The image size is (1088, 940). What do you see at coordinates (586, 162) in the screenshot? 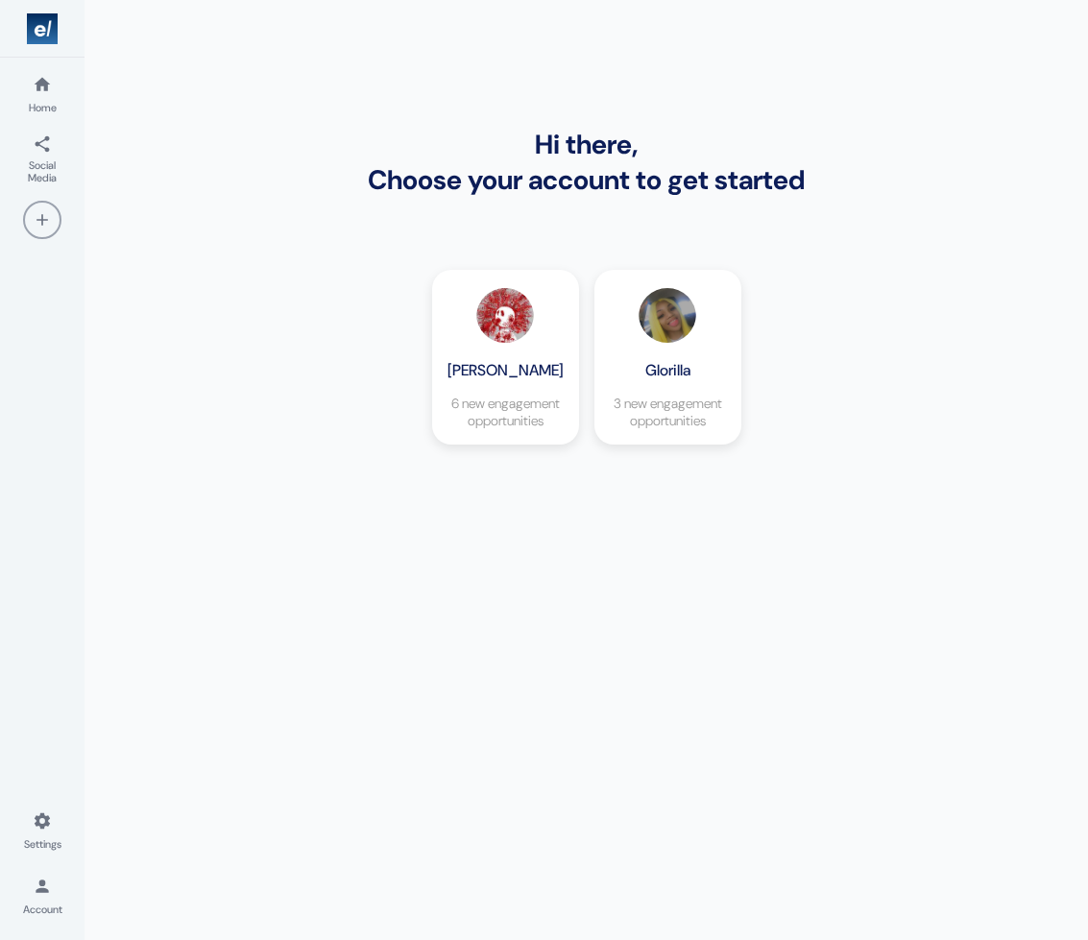
I see `div: Hi there, Choose your account to get started` at bounding box center [586, 162].